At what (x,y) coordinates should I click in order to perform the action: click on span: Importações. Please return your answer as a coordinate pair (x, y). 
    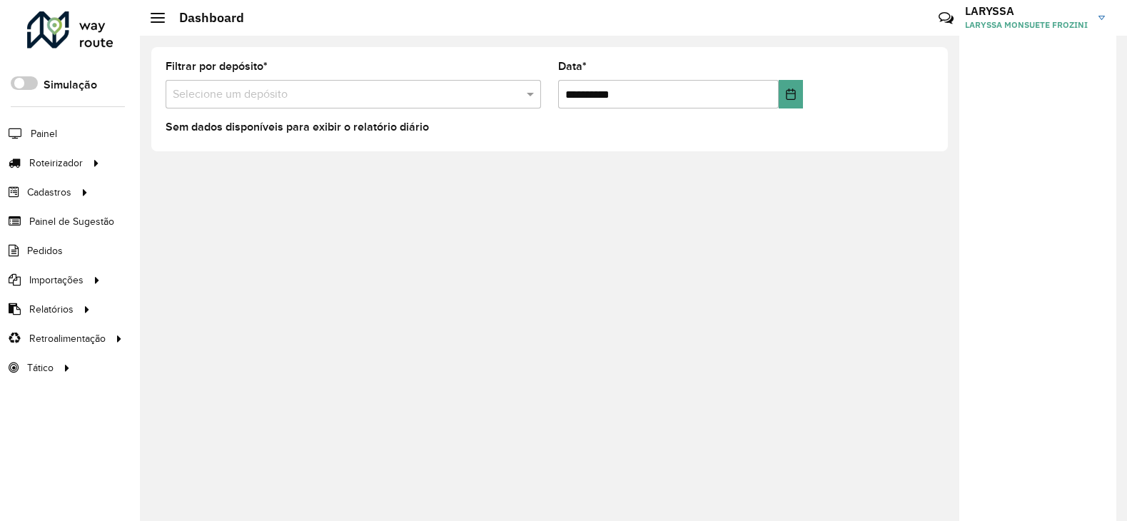
    Looking at the image, I should click on (56, 280).